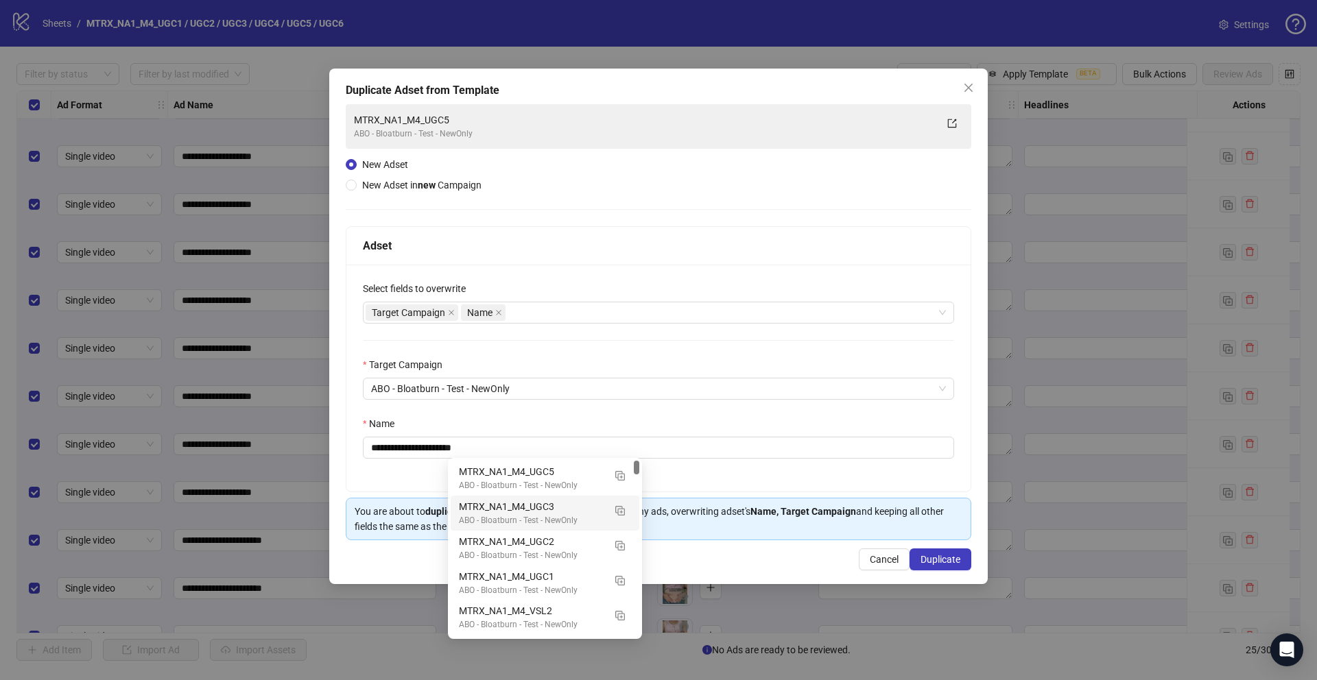 The image size is (1317, 680). I want to click on span: New Adset in Campaign, so click(422, 185).